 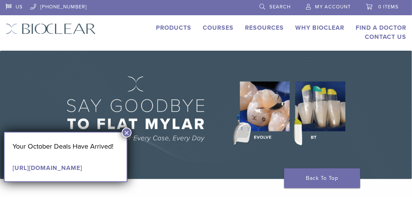 I want to click on a: Back To Top, so click(x=322, y=178).